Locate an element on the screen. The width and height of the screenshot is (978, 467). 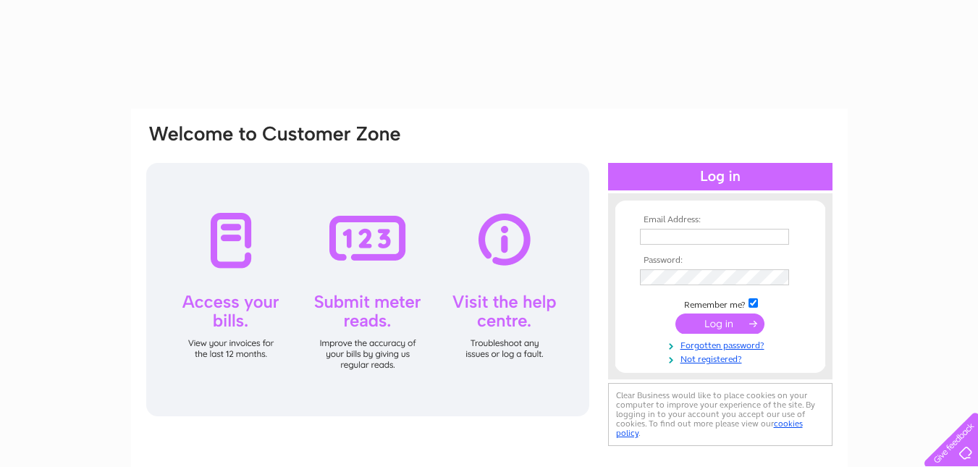
th: Email Address: is located at coordinates (721, 220).